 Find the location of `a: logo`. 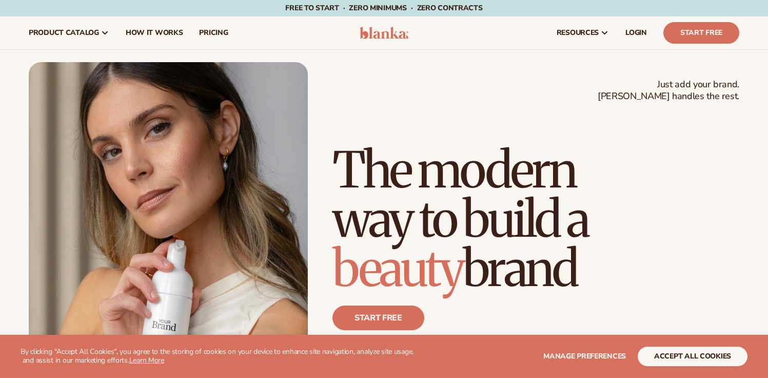

a: logo is located at coordinates (384, 33).